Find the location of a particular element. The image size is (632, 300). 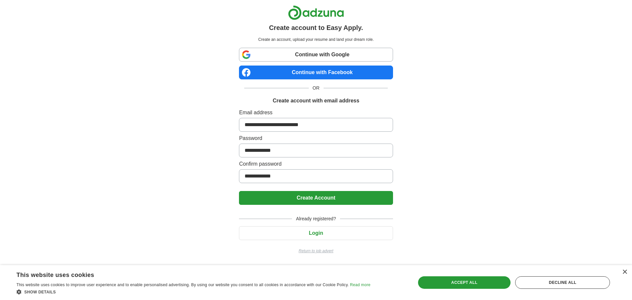

a: Continue with Google is located at coordinates (316, 55).